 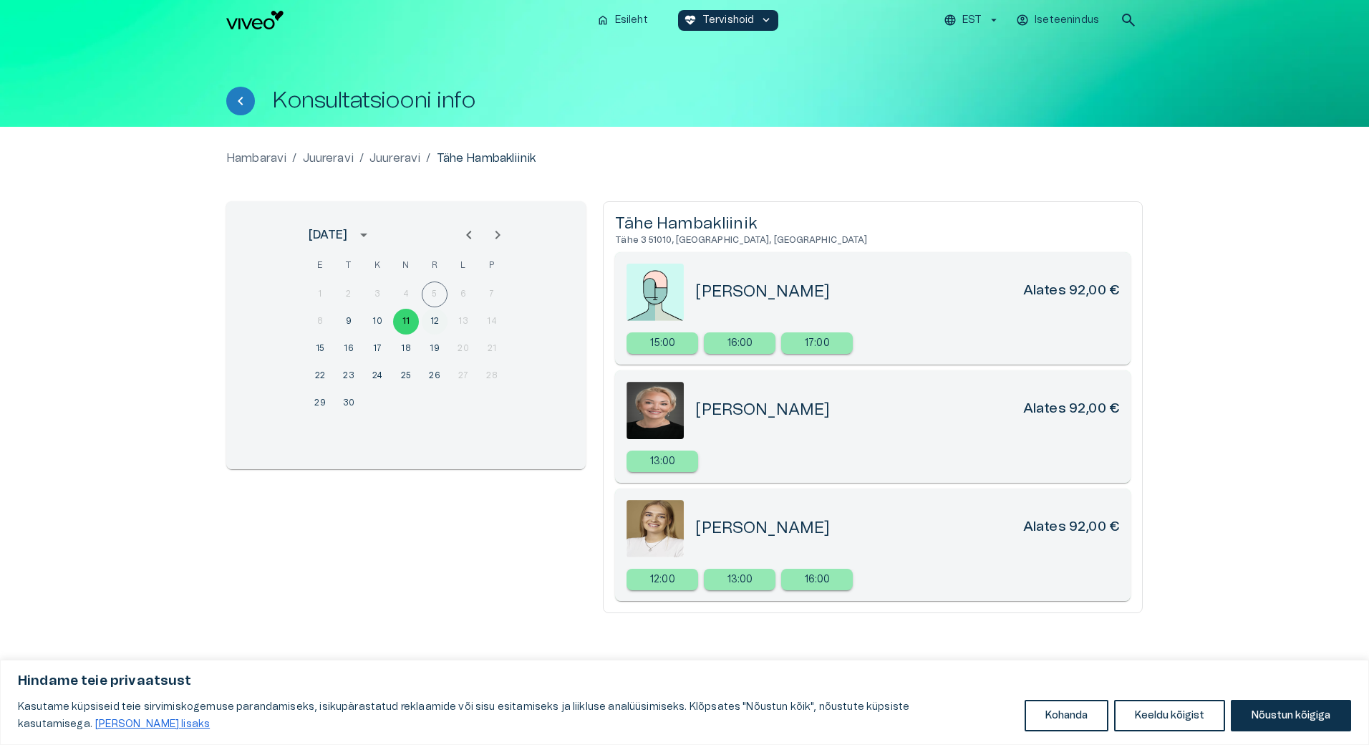 I want to click on p: Iseteenindus, so click(x=1067, y=20).